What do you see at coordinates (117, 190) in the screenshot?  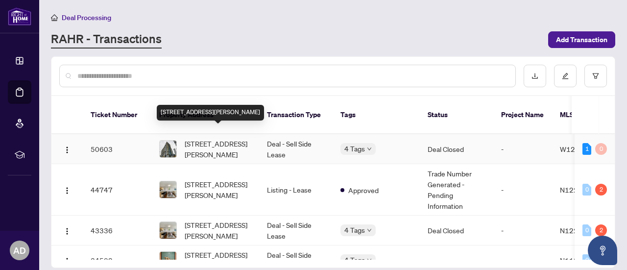 I see `td: 44747` at bounding box center [117, 190].